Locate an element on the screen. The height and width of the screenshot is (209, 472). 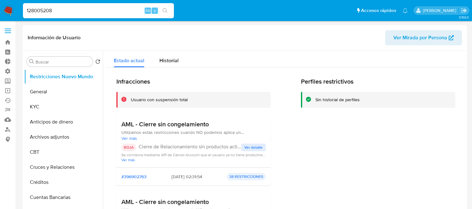
button: Volver al orden por defecto is located at coordinates (98, 63).